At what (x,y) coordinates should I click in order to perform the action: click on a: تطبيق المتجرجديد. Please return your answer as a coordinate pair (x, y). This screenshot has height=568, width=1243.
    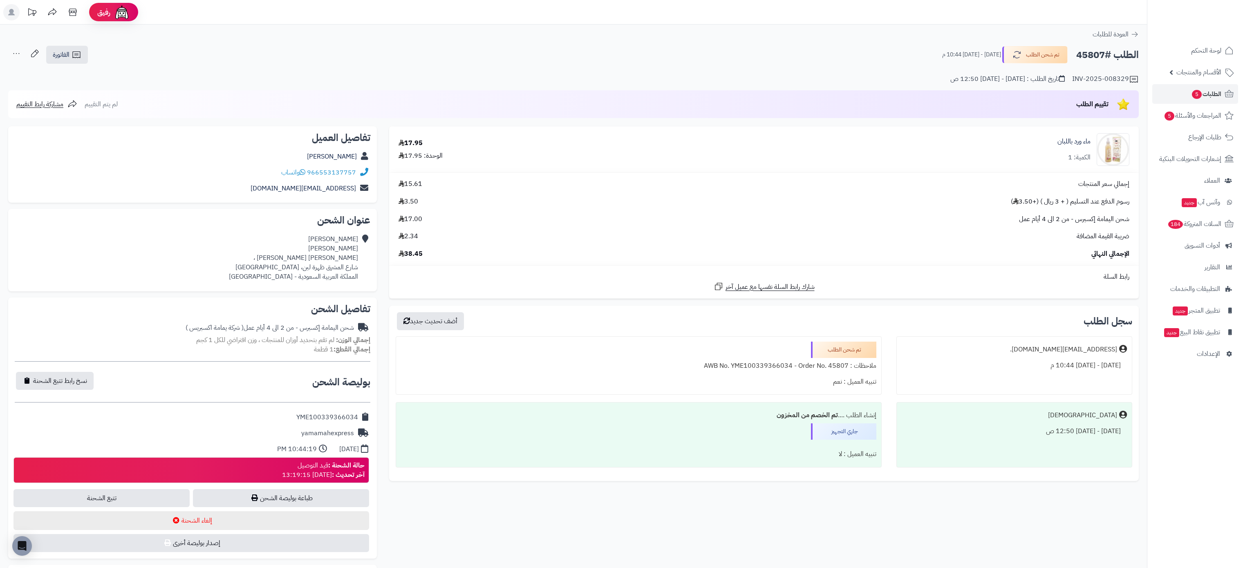
    Looking at the image, I should click on (1195, 311).